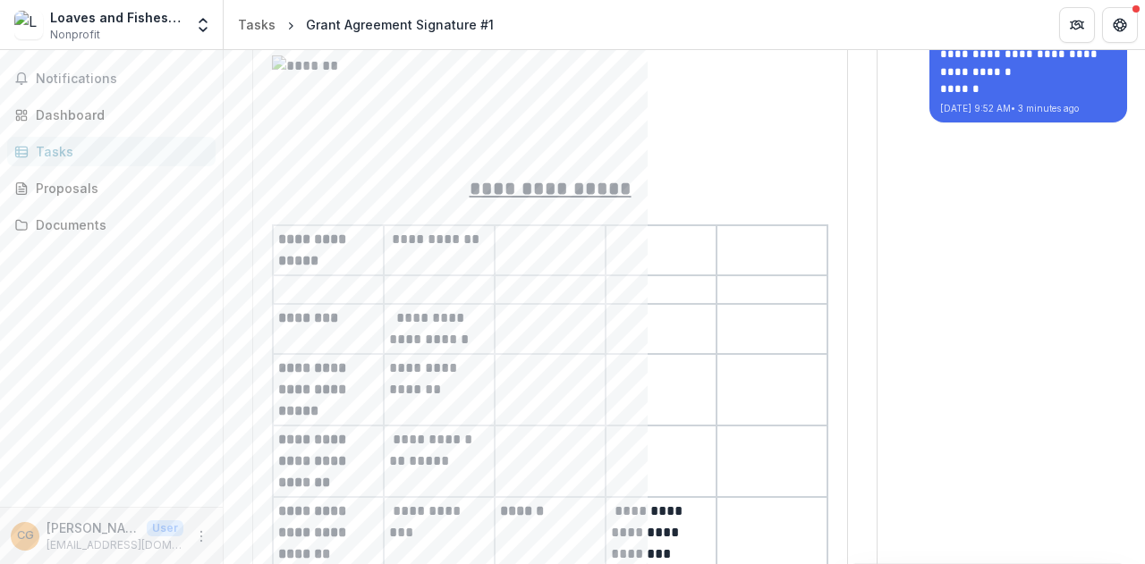  I want to click on p: User, so click(165, 529).